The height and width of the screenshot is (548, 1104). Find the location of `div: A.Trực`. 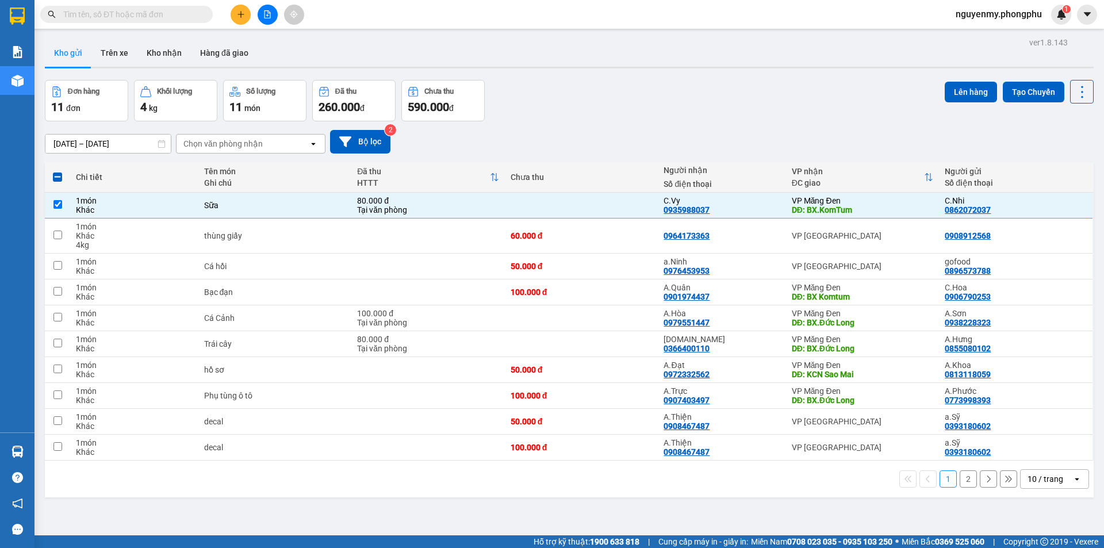

div: A.Trực is located at coordinates (721, 391).